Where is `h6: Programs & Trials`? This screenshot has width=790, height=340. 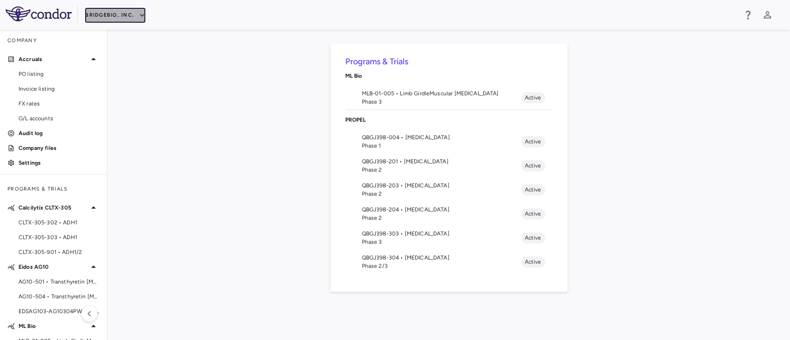
h6: Programs & Trials is located at coordinates (449, 62).